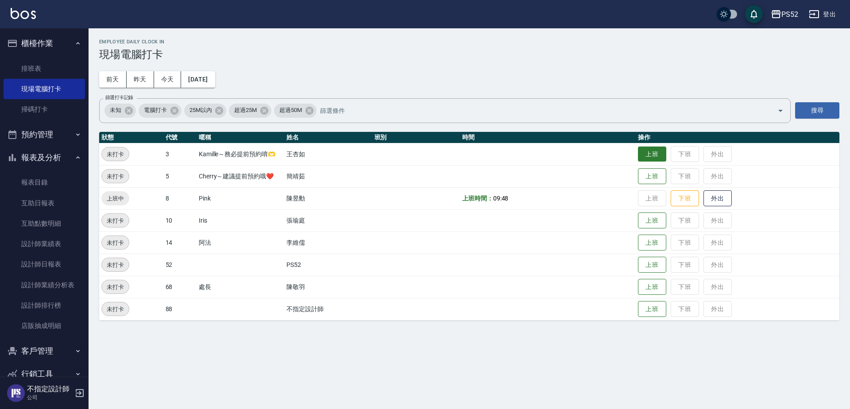 Image resolution: width=850 pixels, height=409 pixels. What do you see at coordinates (140, 79) in the screenshot?
I see `button: 昨天` at bounding box center [140, 79].